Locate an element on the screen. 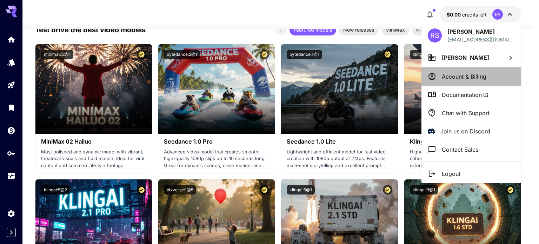  p: Join us on Discord is located at coordinates (465, 131).